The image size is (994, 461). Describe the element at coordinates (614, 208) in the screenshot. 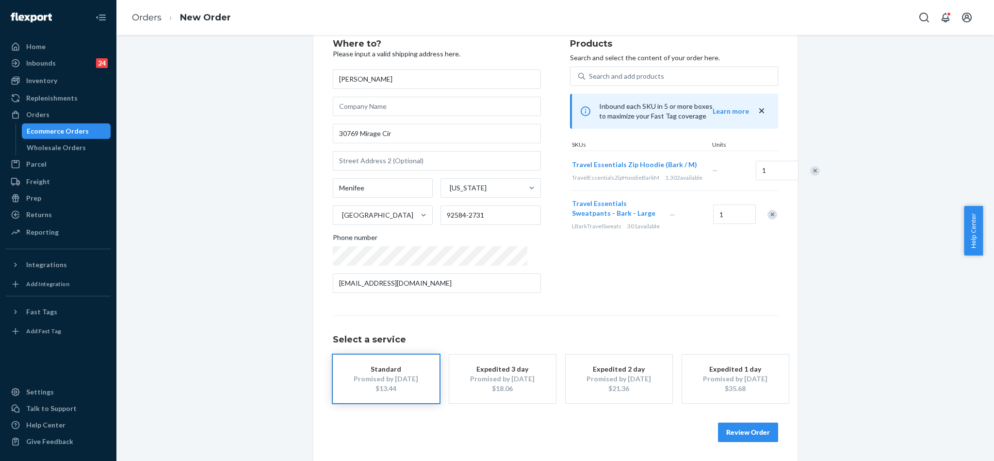

I see `span: Travel Essentials Sweatpants - Bark - Large` at that location.